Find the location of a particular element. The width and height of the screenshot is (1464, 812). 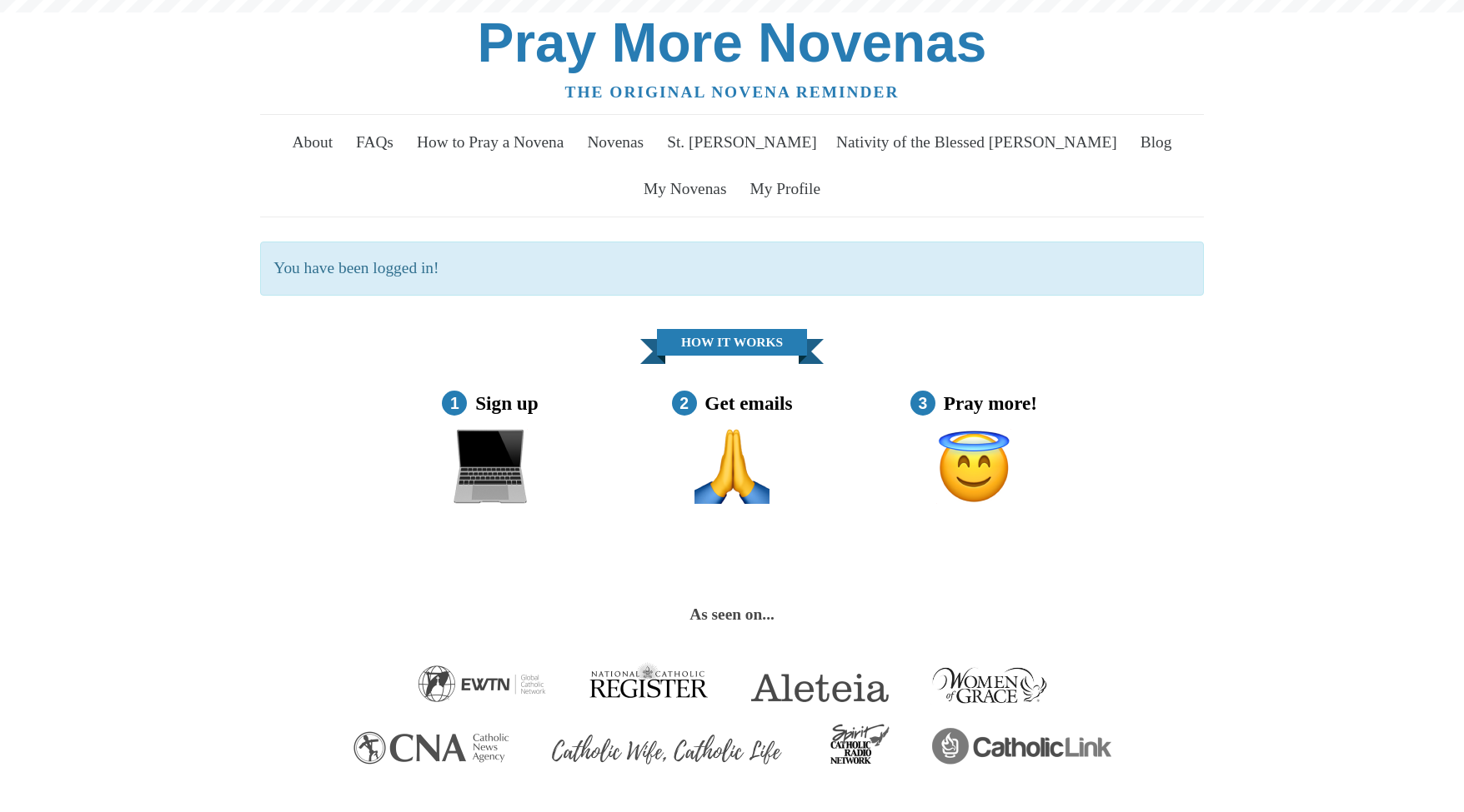

img: prayer@2x.png is located at coordinates (732, 467).